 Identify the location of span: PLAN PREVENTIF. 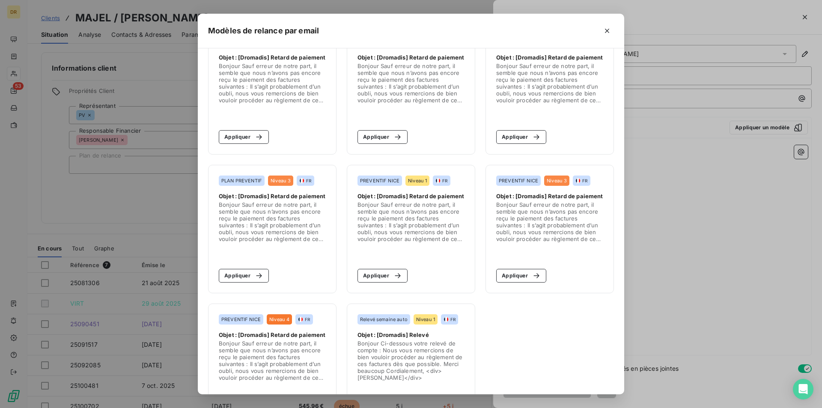
(241, 181).